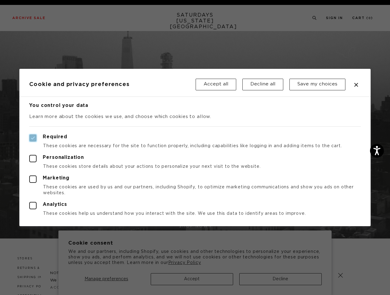  Describe the element at coordinates (195, 146) in the screenshot. I see `p: These cookies are necessary for the site to function properly, including capabilities like loggin...` at that location.